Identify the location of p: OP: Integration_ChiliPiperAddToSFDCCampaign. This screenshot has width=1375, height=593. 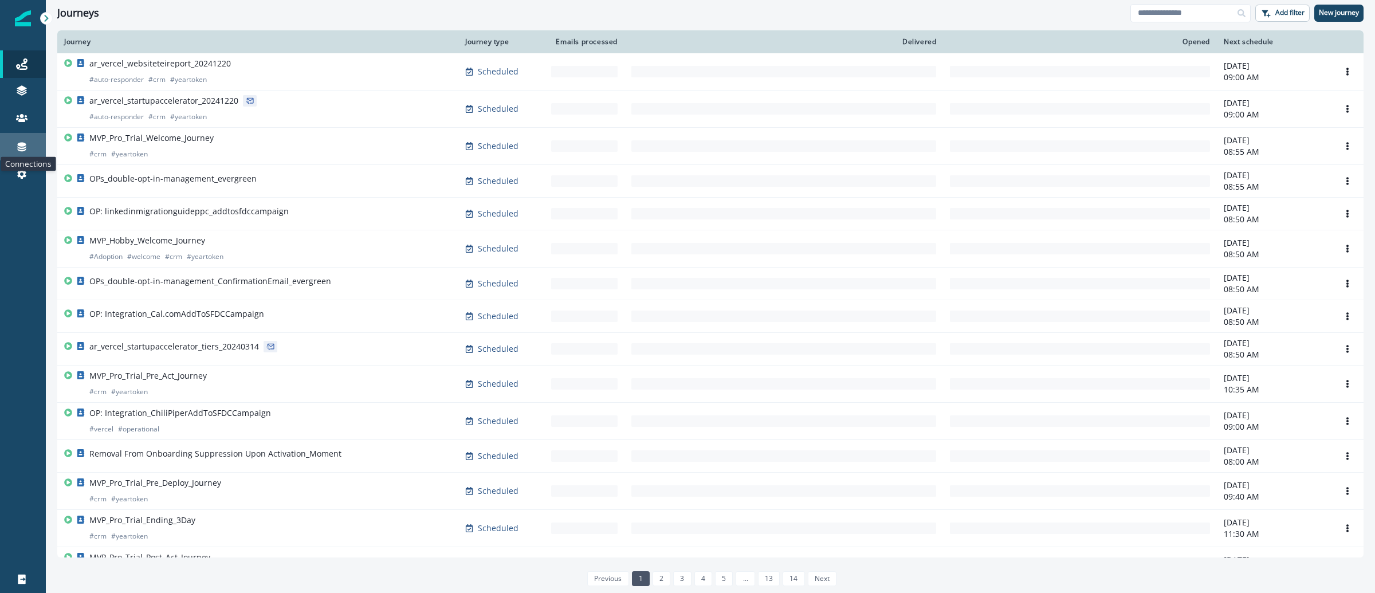
(180, 413).